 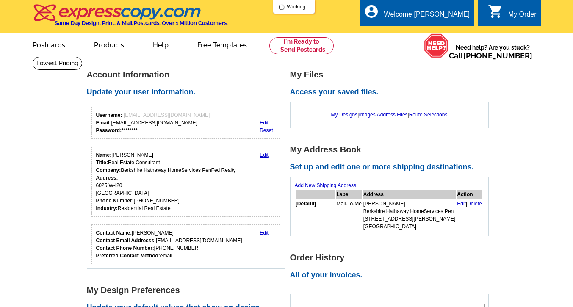 What do you see at coordinates (392, 275) in the screenshot?
I see `h2: All of your invoices.` at bounding box center [392, 275].